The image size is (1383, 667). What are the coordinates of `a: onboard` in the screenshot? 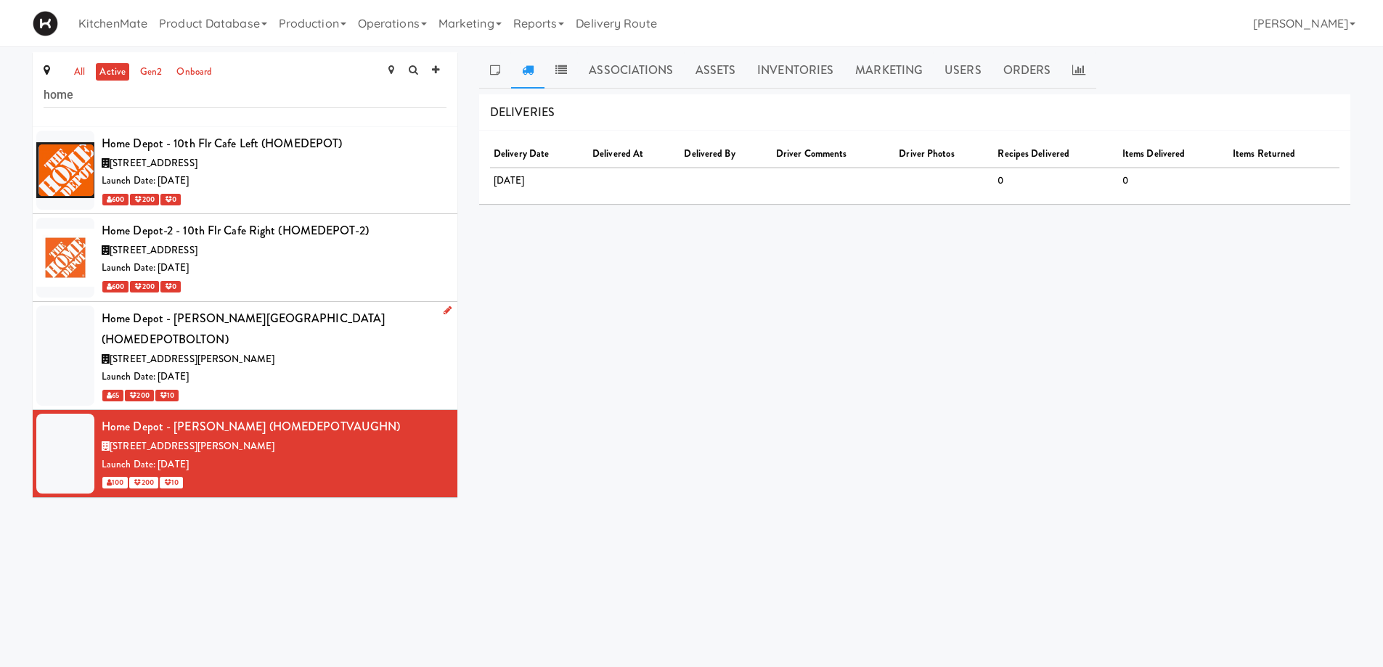 It's located at (194, 72).